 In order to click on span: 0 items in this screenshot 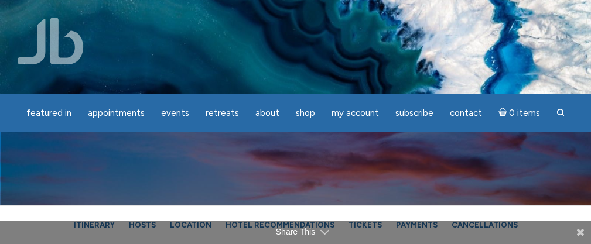, I will do `click(525, 113)`.